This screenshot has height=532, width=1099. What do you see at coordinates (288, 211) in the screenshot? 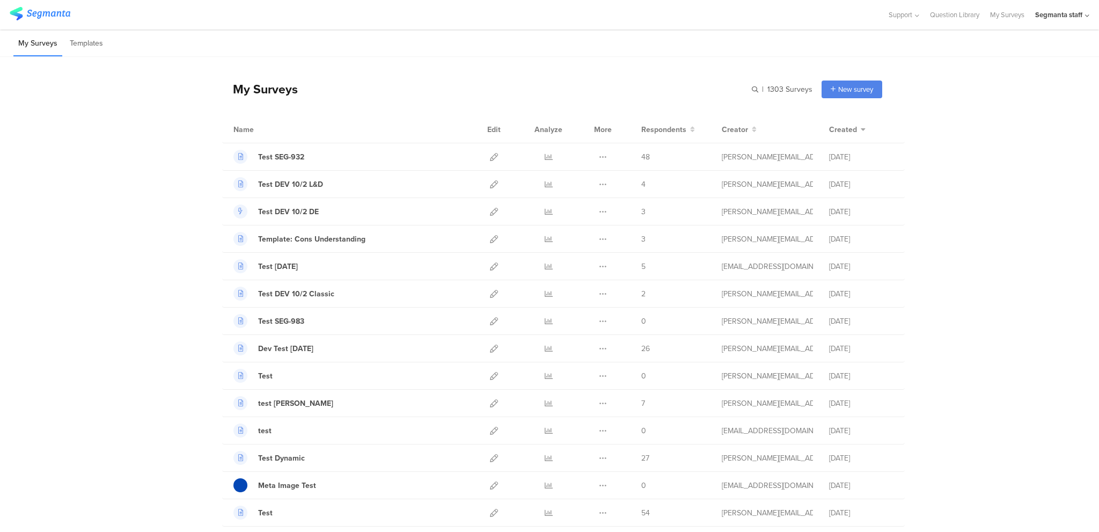
I see `div: Test DEV 10/2 DE` at bounding box center [288, 211].